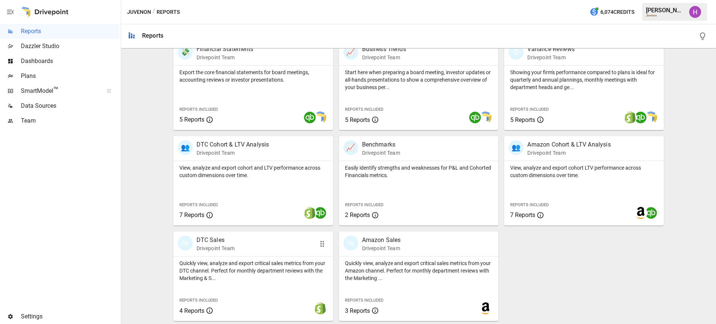 Image resolution: width=716 pixels, height=324 pixels. Describe the element at coordinates (381, 145) in the screenshot. I see `p: Benchmarks` at that location.